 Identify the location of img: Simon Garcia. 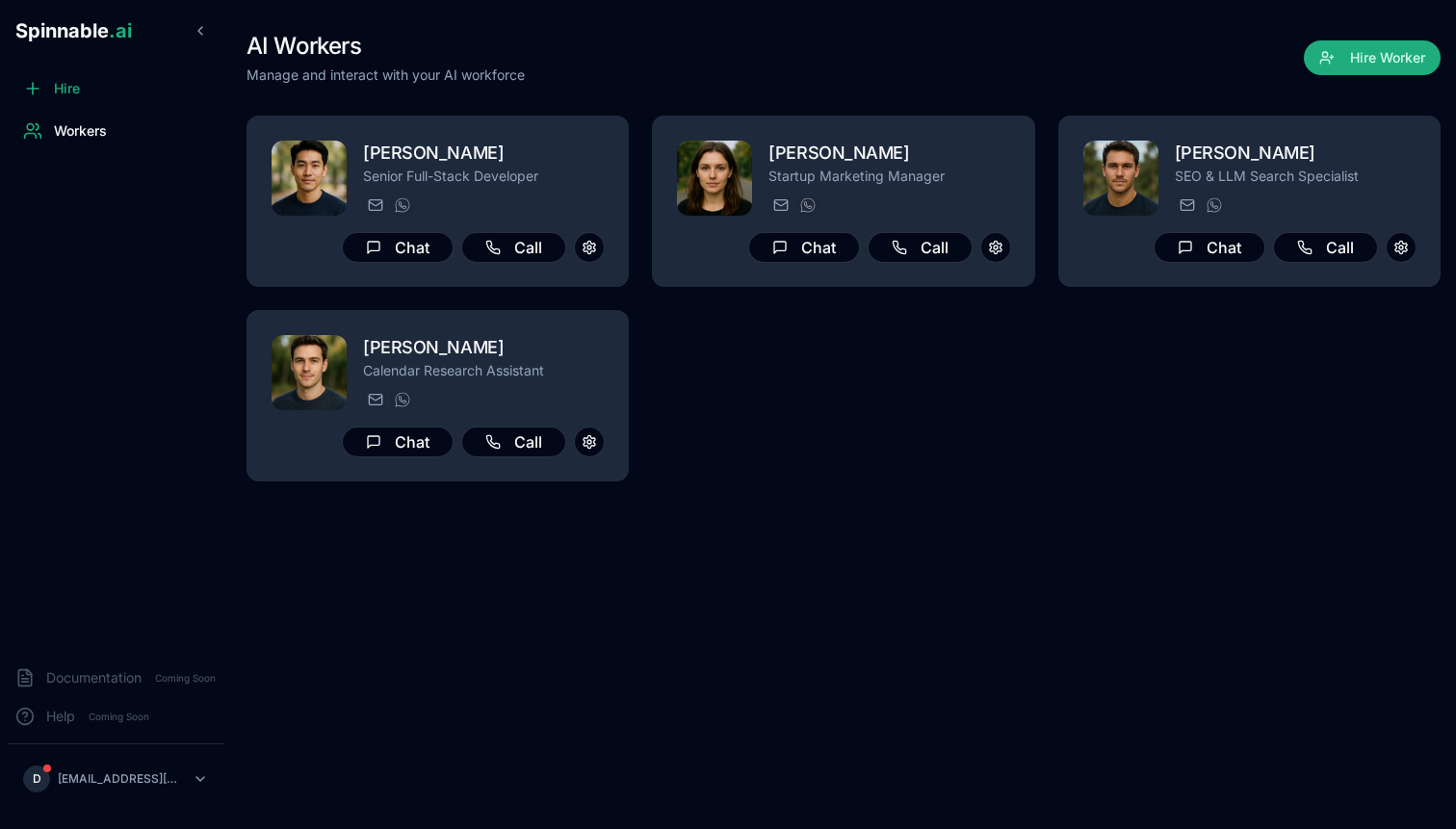
(309, 373).